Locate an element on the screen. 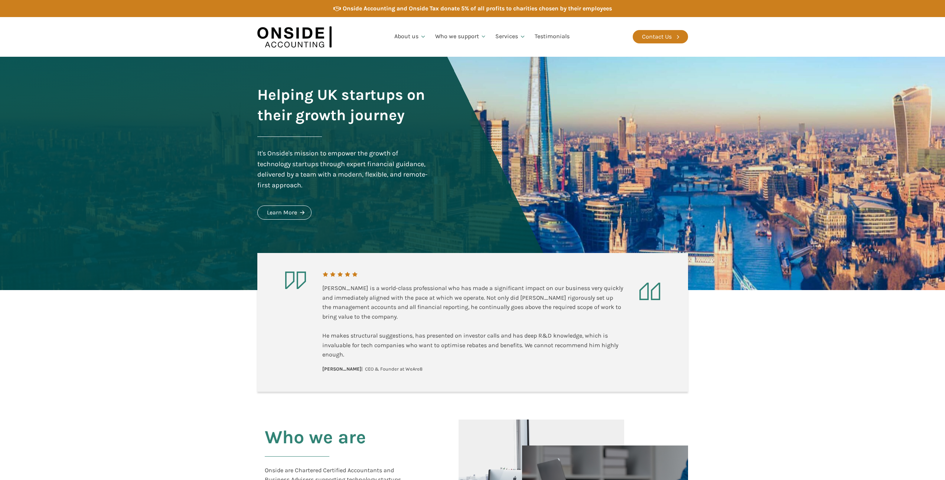  img: Onside Accounting is located at coordinates (294, 37).